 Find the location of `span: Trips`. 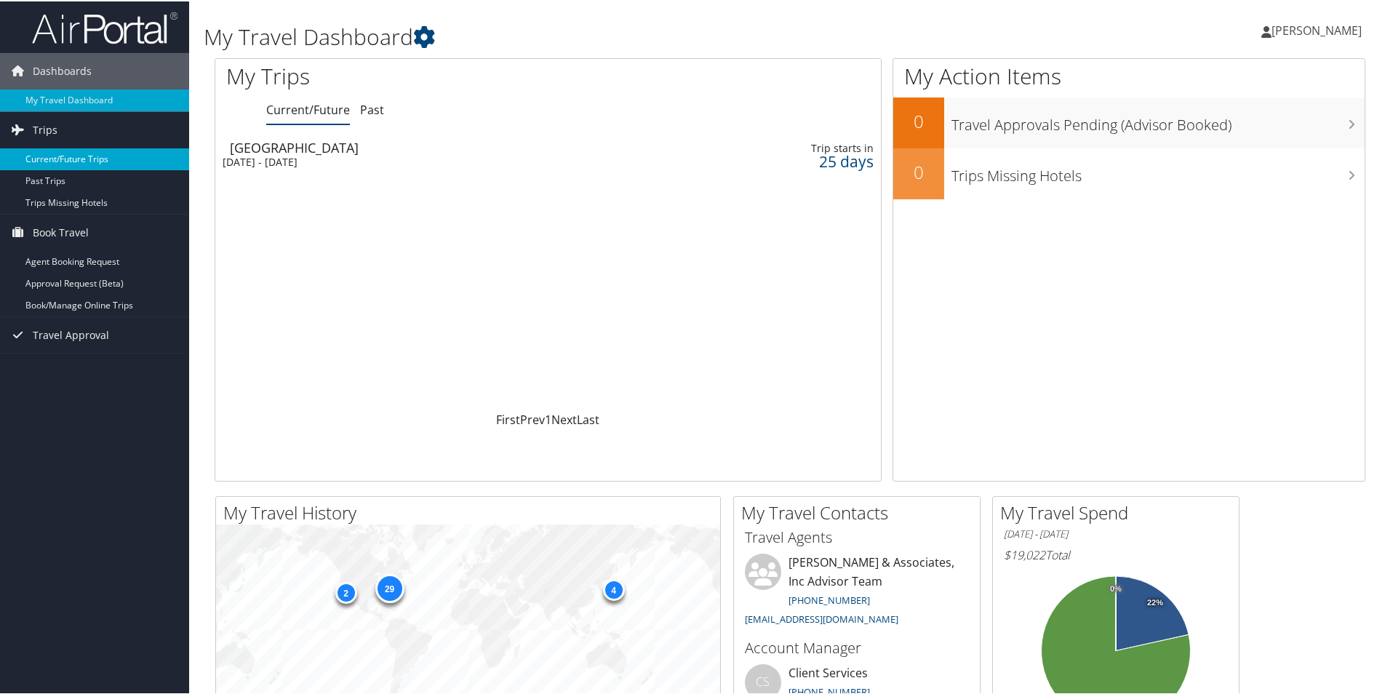

span: Trips is located at coordinates (45, 129).